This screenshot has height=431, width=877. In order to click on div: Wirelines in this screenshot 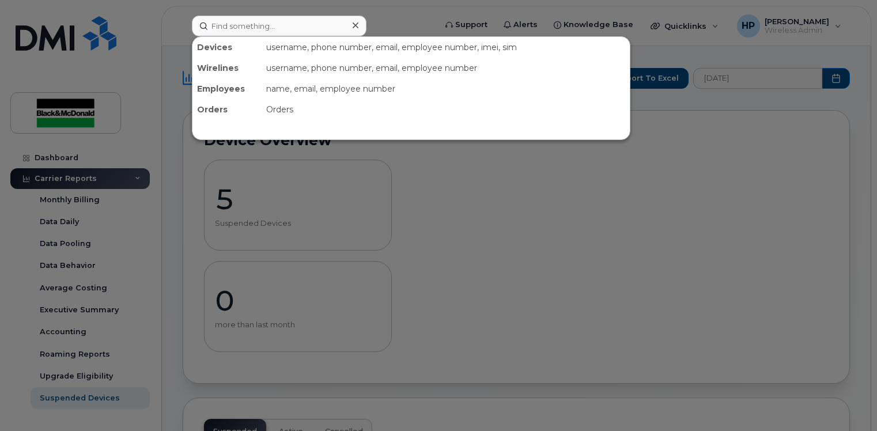, I will do `click(227, 68)`.